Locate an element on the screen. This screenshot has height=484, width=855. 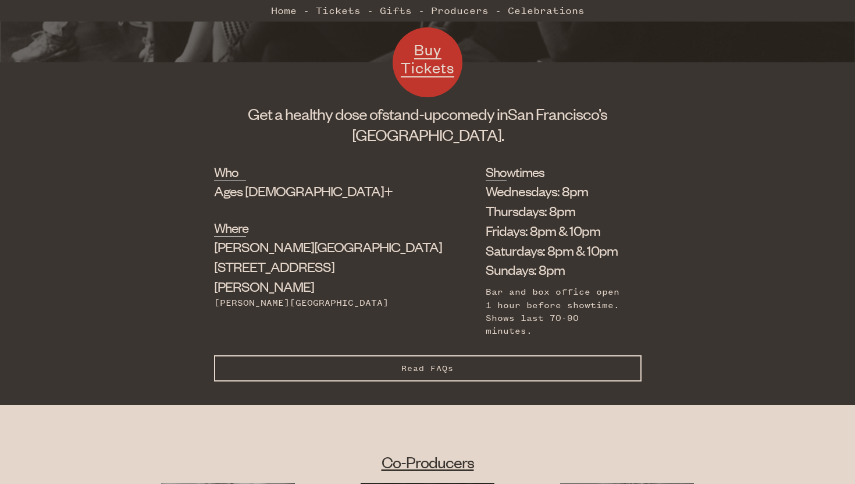
div: Bar and box office open 1 hour before showtime. Shows last 70-90 minutes. is located at coordinates (555, 311).